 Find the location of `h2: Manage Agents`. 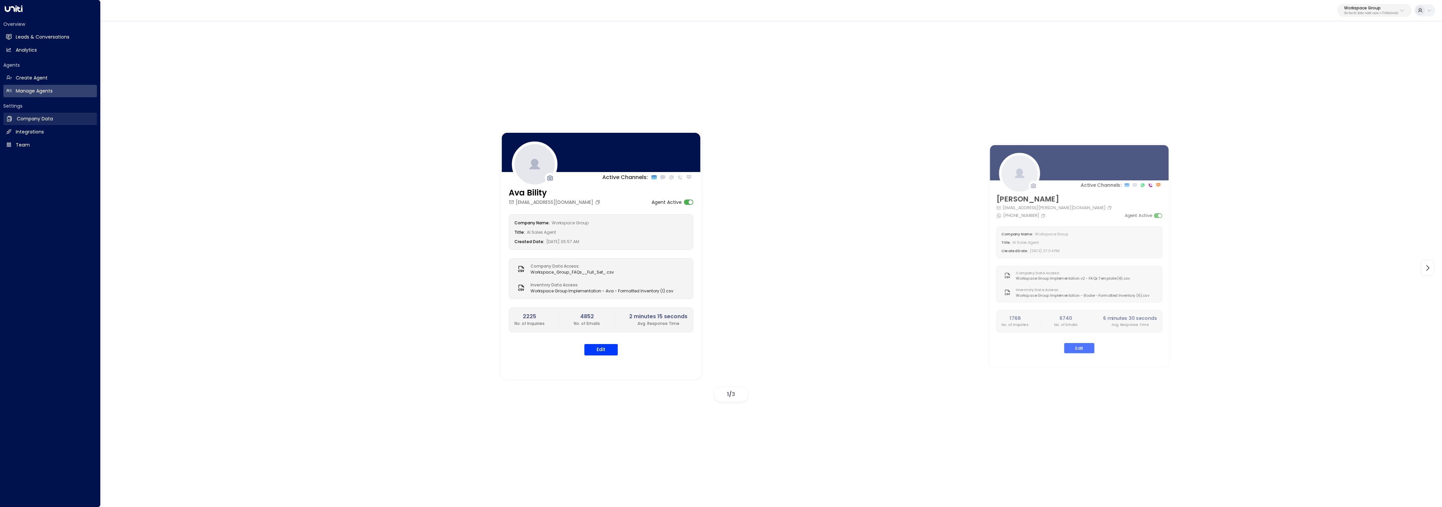

h2: Manage Agents is located at coordinates (34, 91).